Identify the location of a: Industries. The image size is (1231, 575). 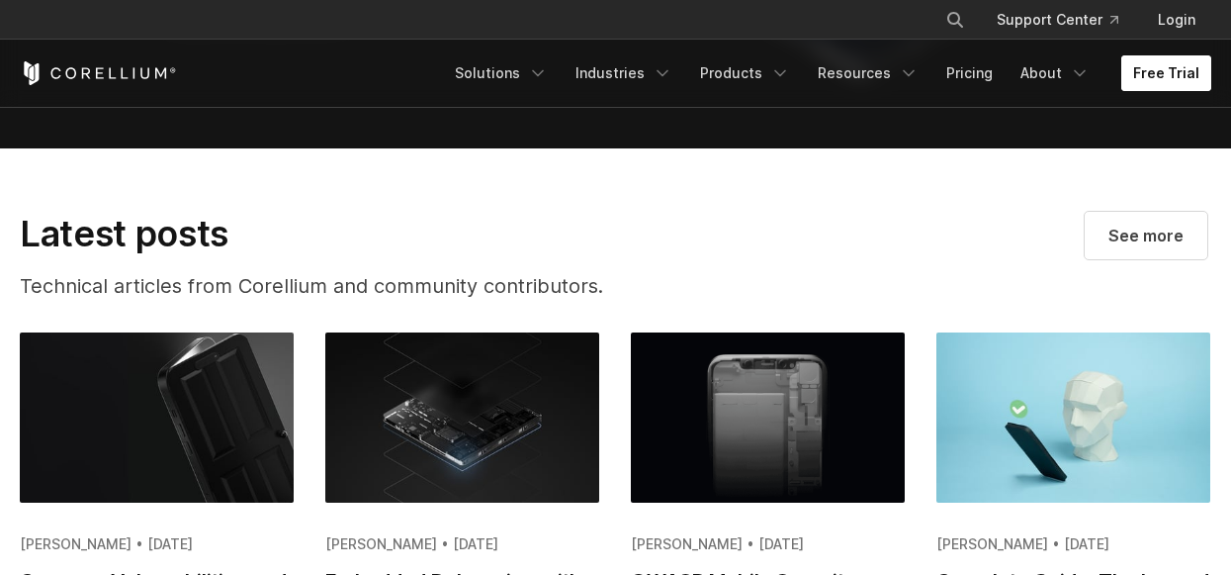
(624, 73).